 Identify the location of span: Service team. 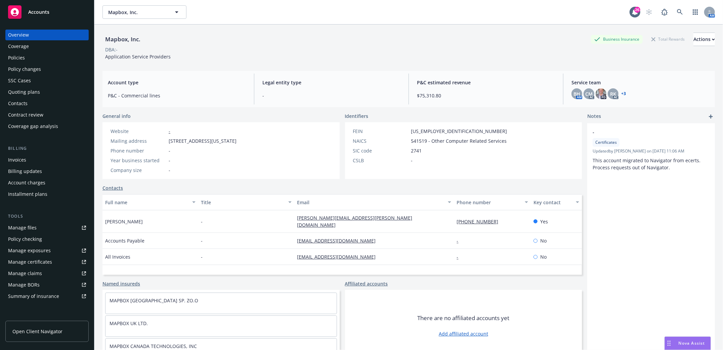
(640, 82).